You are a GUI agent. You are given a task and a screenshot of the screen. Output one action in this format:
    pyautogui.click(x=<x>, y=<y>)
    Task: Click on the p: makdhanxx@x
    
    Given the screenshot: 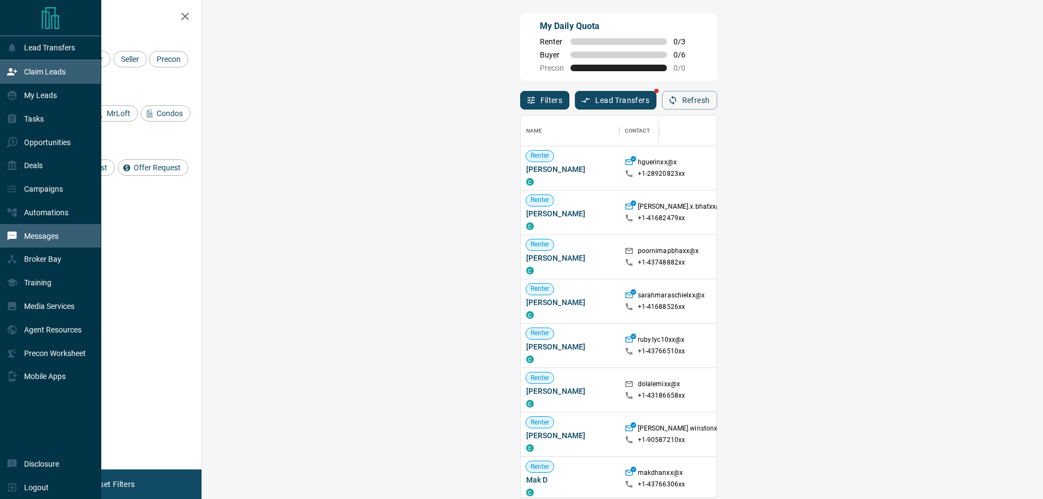 What is the action you would take?
    pyautogui.click(x=660, y=474)
    